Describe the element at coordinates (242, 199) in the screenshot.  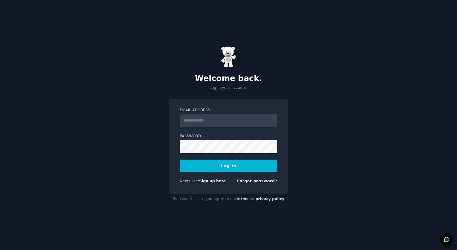
I see `a: terms` at that location.